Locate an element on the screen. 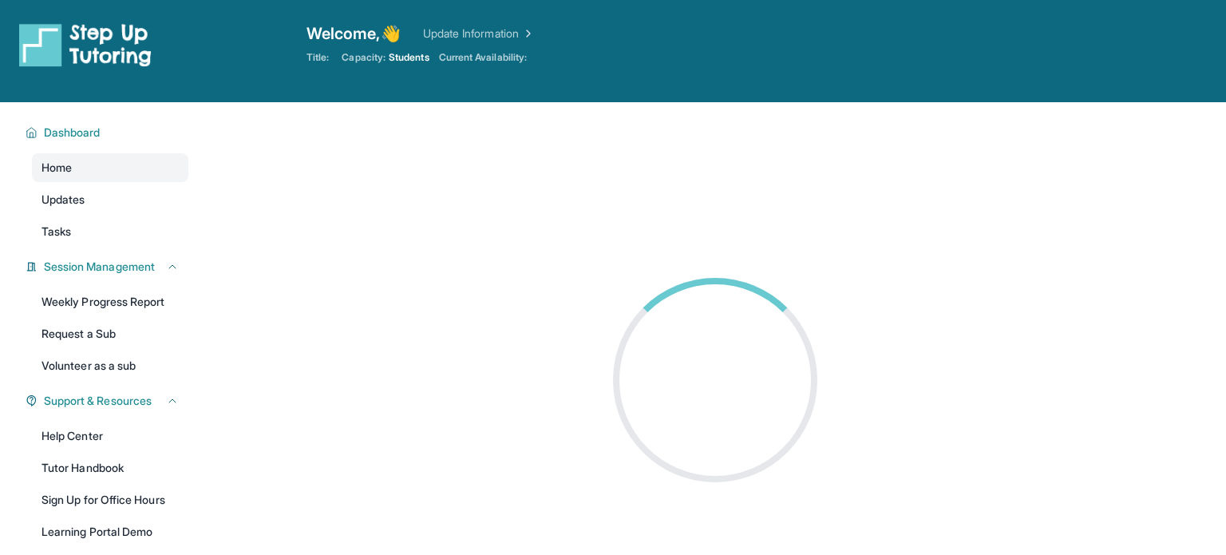 The width and height of the screenshot is (1226, 555). span: Students is located at coordinates (409, 57).